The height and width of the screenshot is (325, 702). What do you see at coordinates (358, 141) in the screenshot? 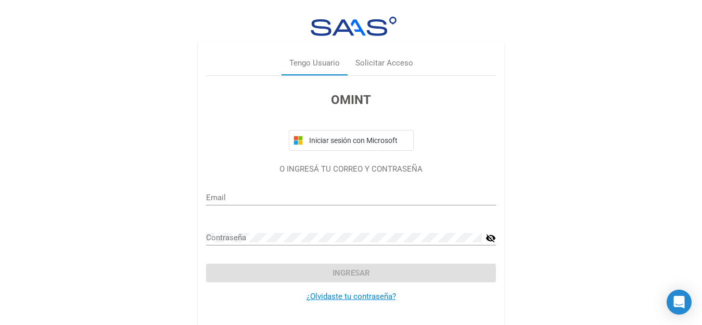
I see `span: Iniciar sesión con Microsoft` at bounding box center [358, 141].